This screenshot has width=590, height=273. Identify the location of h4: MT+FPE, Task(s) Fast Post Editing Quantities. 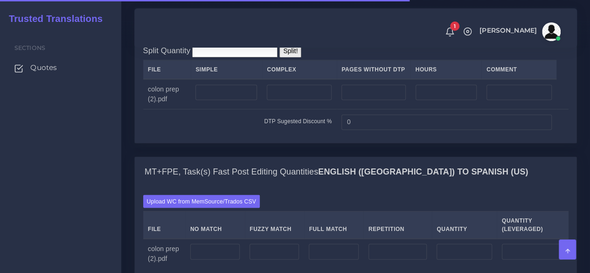
(336, 171).